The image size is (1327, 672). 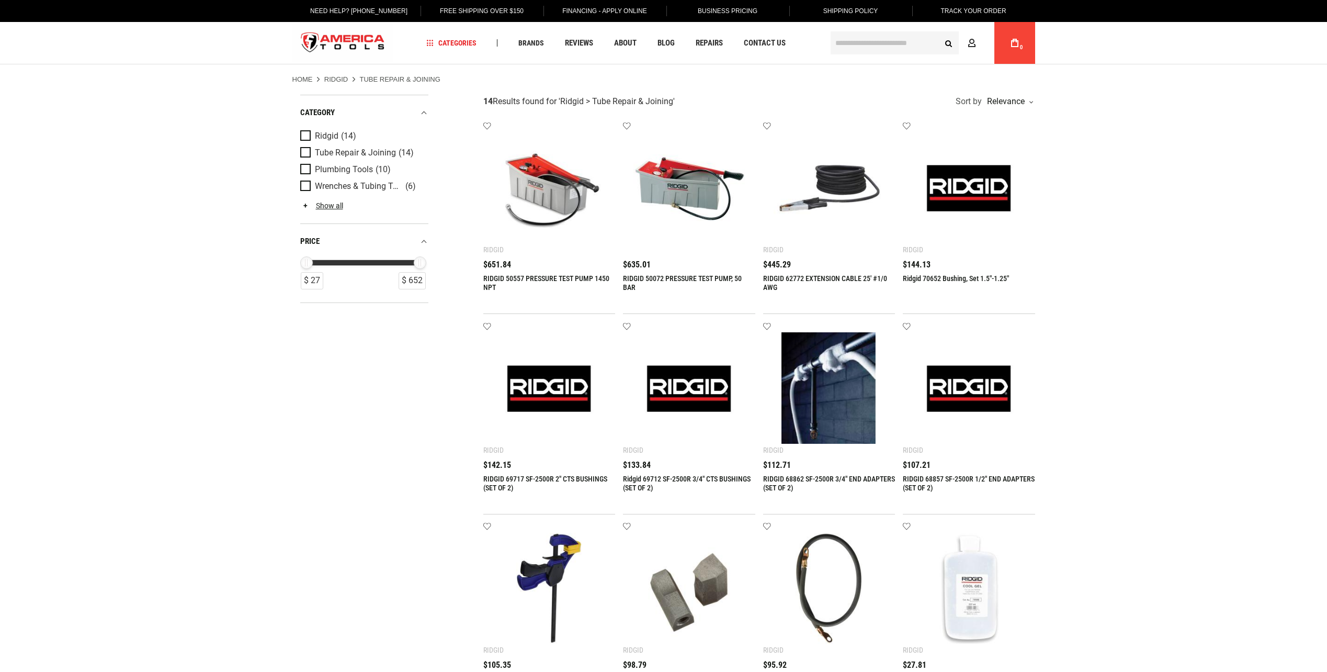 What do you see at coordinates (777, 465) in the screenshot?
I see `span: $112.71` at bounding box center [777, 465].